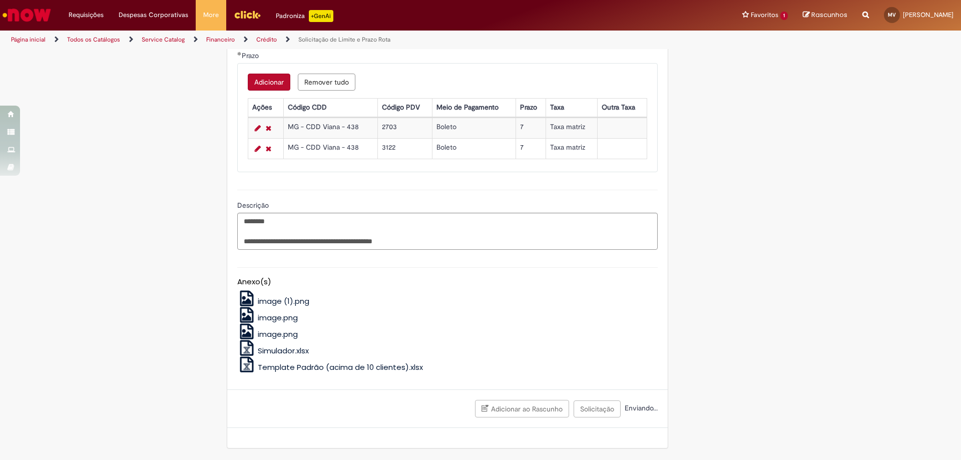  What do you see at coordinates (892, 15) in the screenshot?
I see `span: MV` at bounding box center [892, 15].